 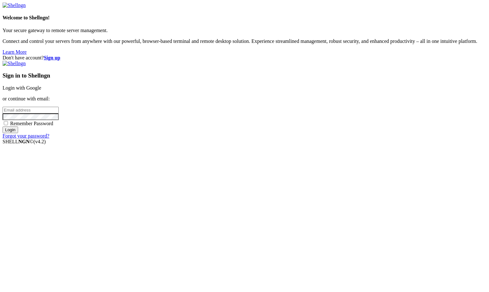 What do you see at coordinates (24, 141) in the screenshot?
I see `span: SHELL ©` at bounding box center [24, 141].